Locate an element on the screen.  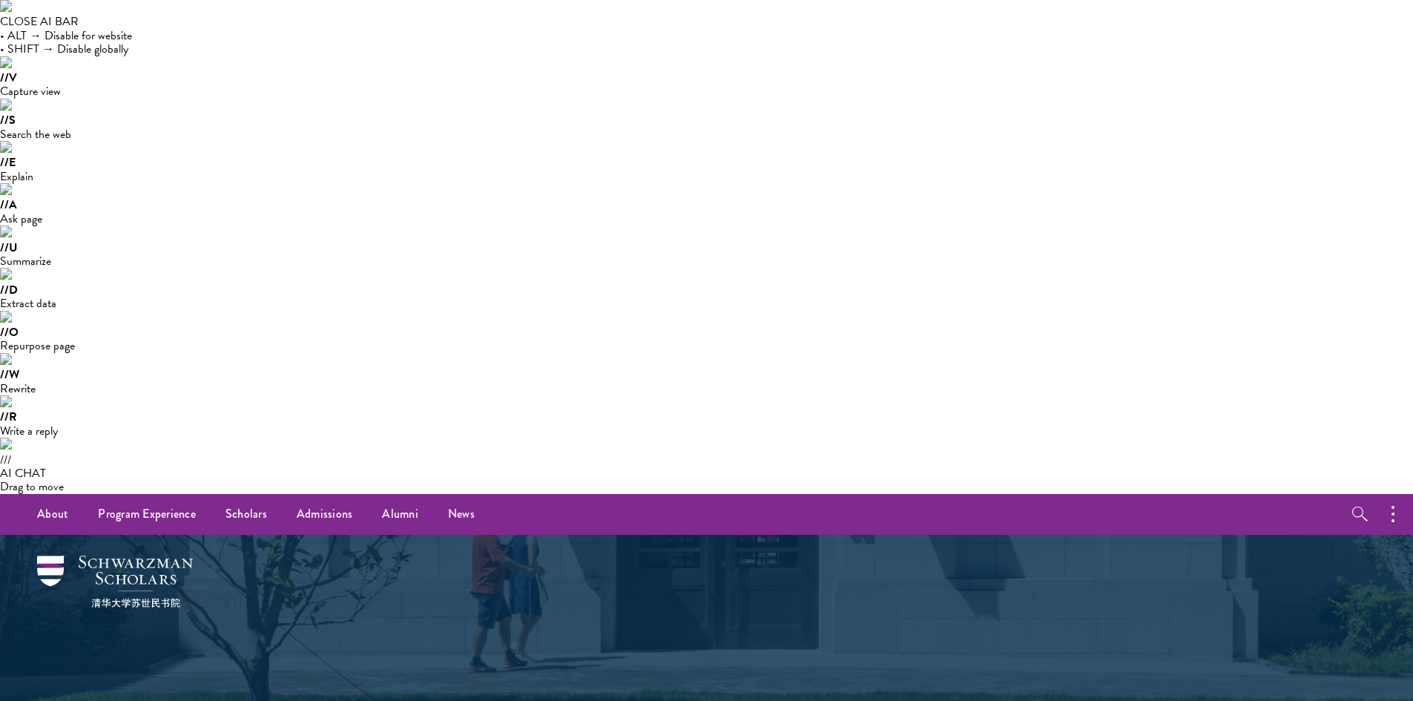
a: About is located at coordinates (53, 514).